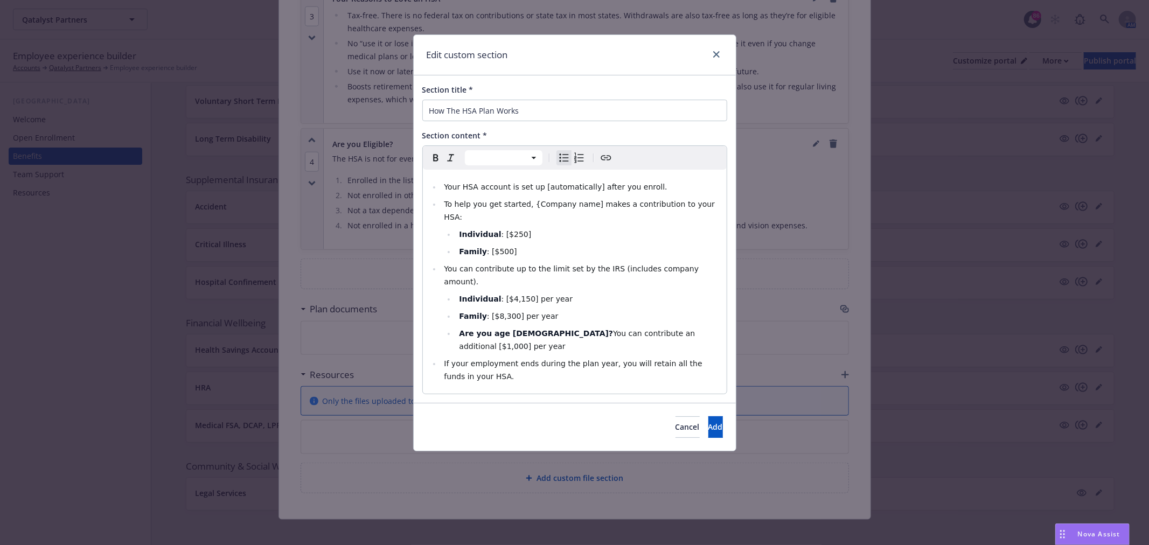 The image size is (1149, 545). What do you see at coordinates (687, 427) in the screenshot?
I see `button: Cancel` at bounding box center [687, 427].